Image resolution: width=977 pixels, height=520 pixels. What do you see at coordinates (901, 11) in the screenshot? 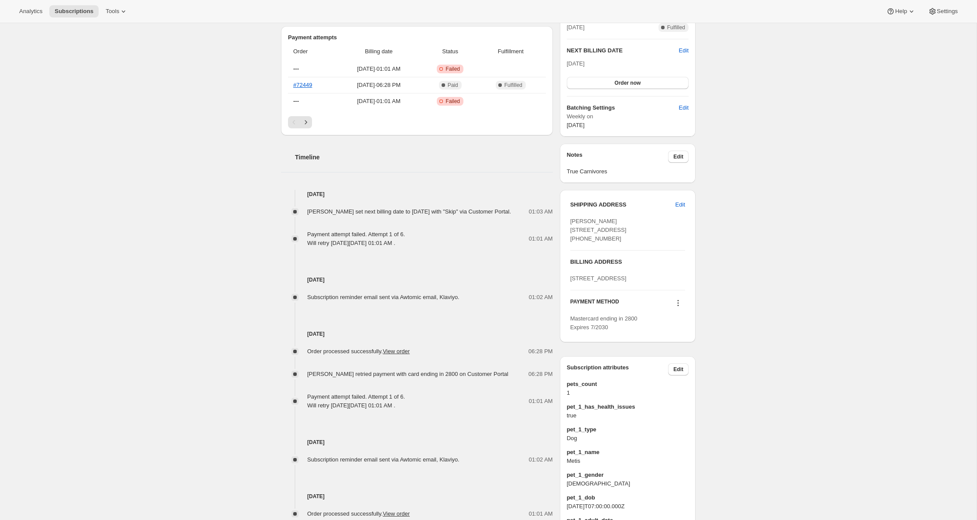
I see `span: Help` at bounding box center [901, 11].